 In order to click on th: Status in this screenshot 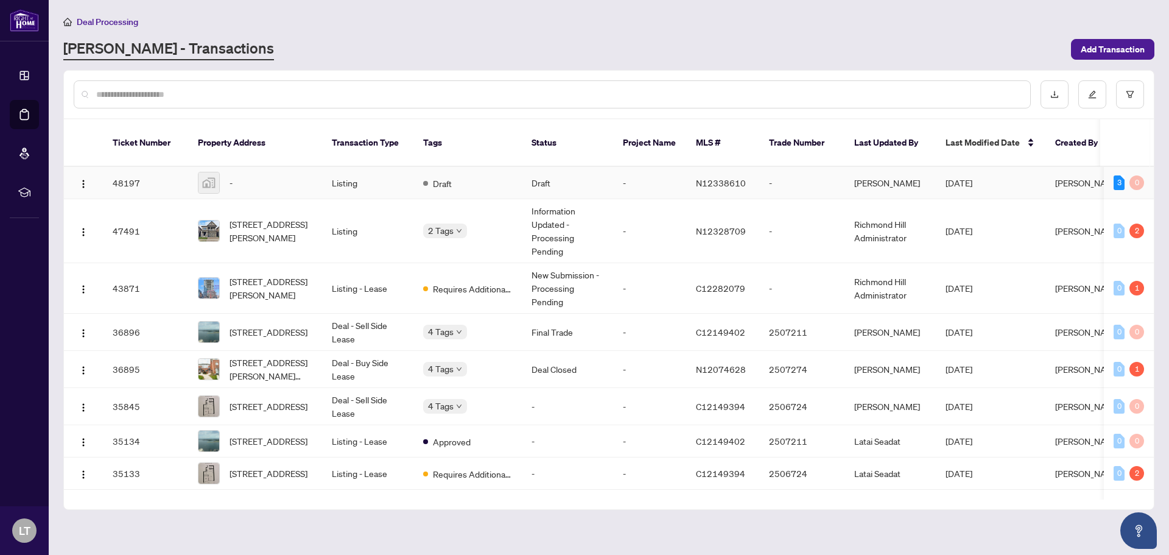, I will do `click(568, 143)`.